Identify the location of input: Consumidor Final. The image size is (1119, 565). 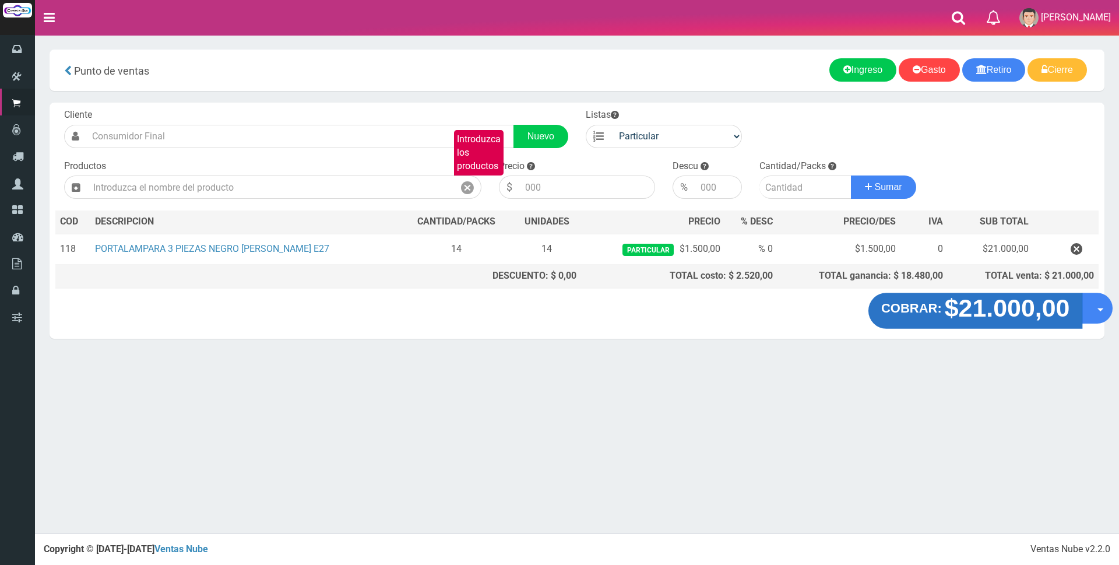
(300, 136).